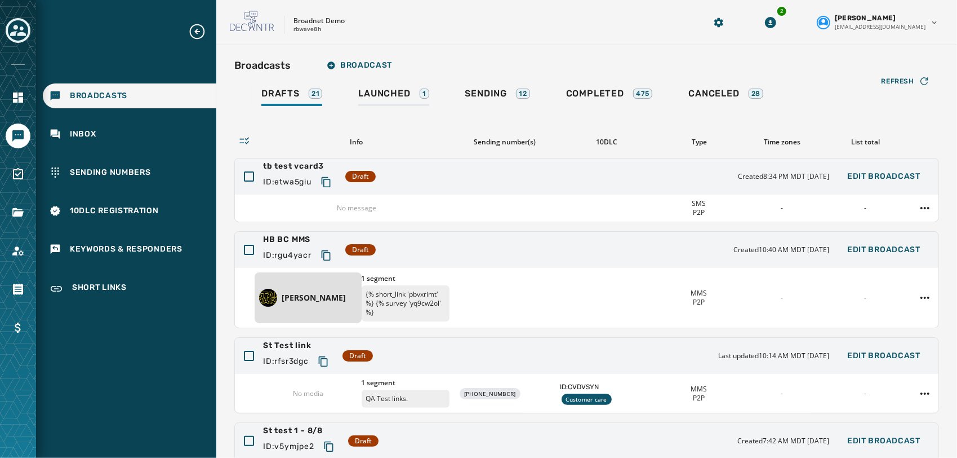 The image size is (957, 458). Describe the element at coordinates (83, 134) in the screenshot. I see `span: Inbox` at that location.